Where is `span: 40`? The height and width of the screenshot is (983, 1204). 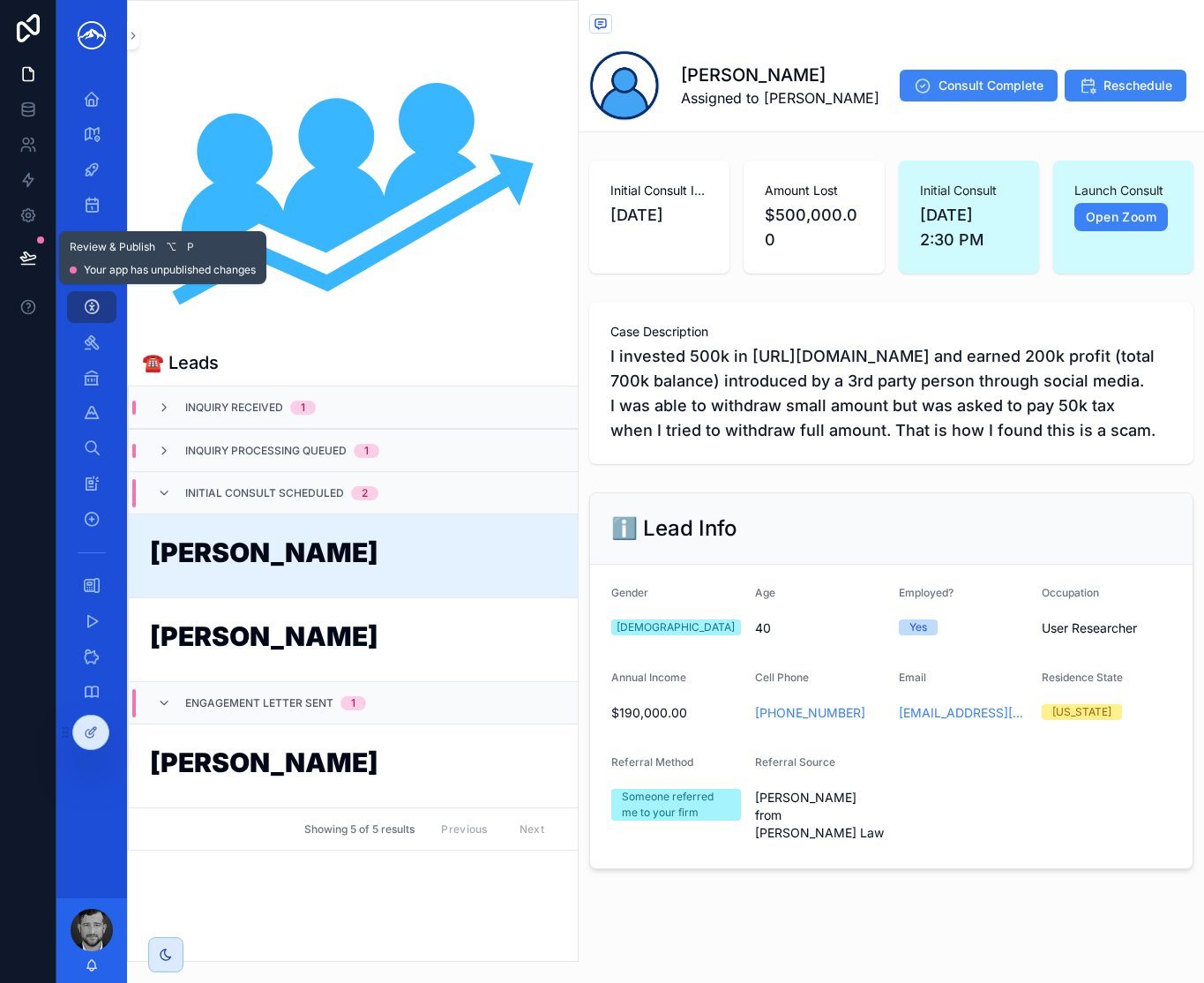 span: 40 is located at coordinates (820, 628).